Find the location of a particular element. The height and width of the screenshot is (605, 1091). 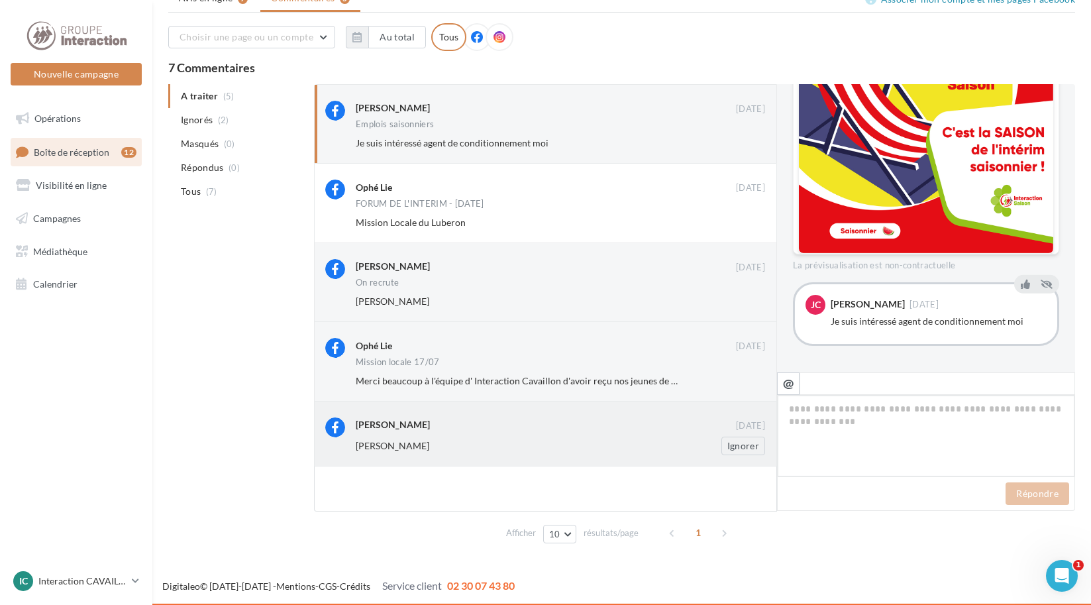

span: Tous is located at coordinates (191, 191).